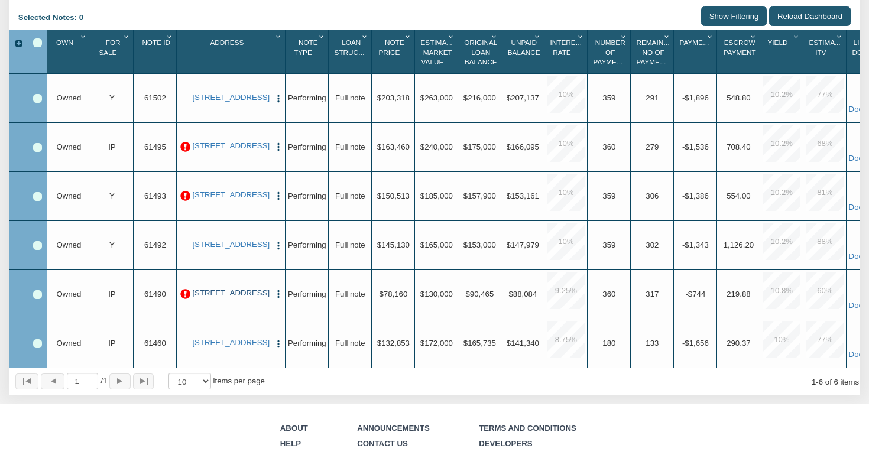 Image resolution: width=869 pixels, height=455 pixels. I want to click on span: 1, so click(103, 381).